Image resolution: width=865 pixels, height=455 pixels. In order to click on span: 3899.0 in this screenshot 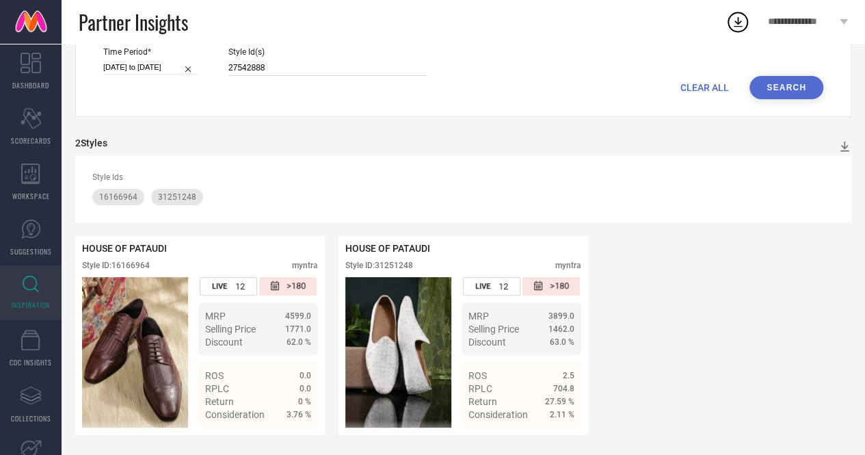, I will do `click(561, 316)`.